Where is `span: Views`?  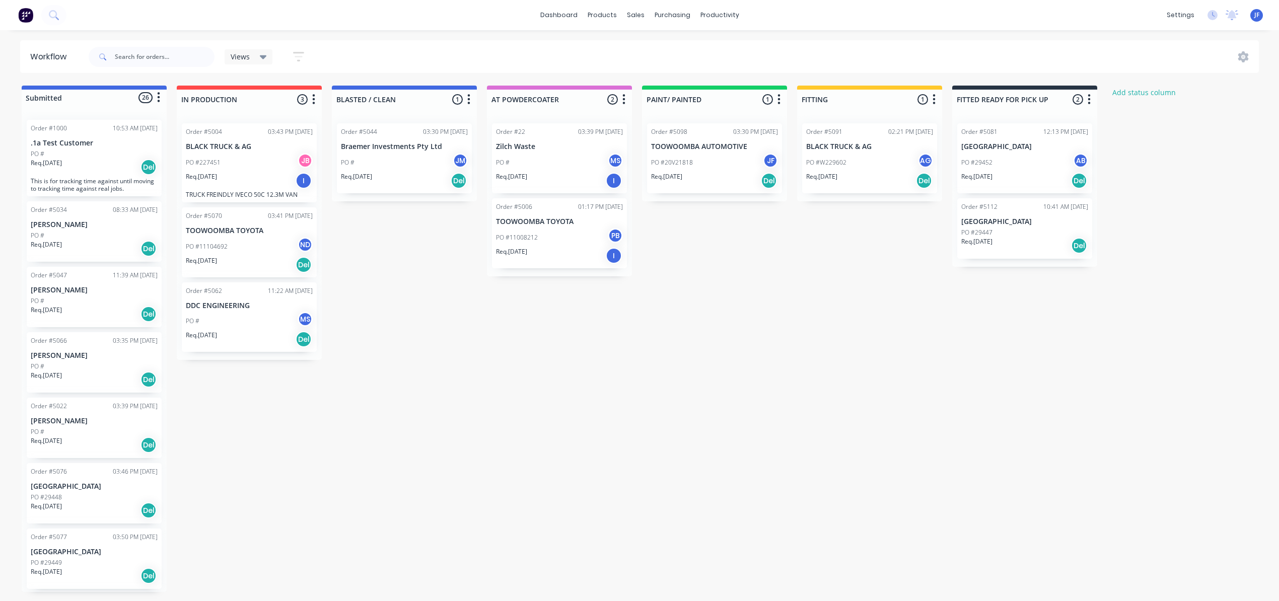 span: Views is located at coordinates (240, 56).